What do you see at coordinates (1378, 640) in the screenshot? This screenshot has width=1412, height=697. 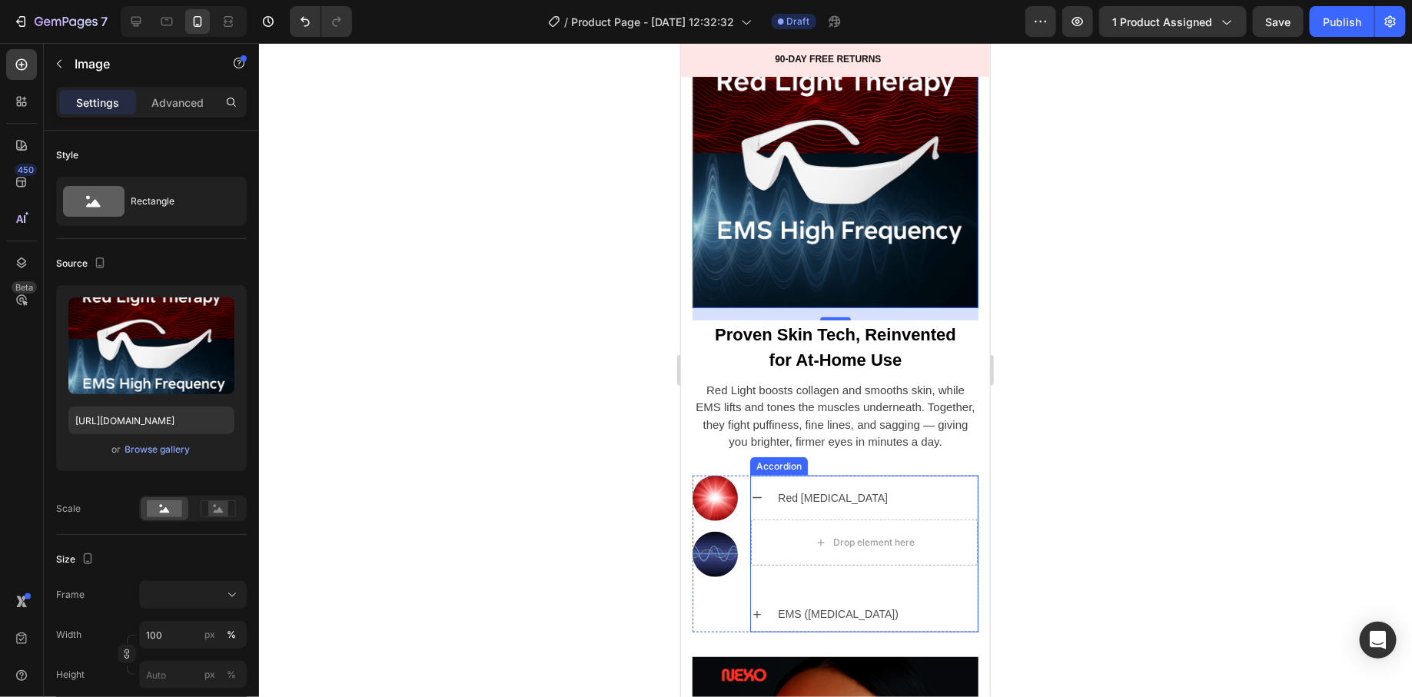 I see `div: Open Intercom Messenger` at bounding box center [1378, 640].